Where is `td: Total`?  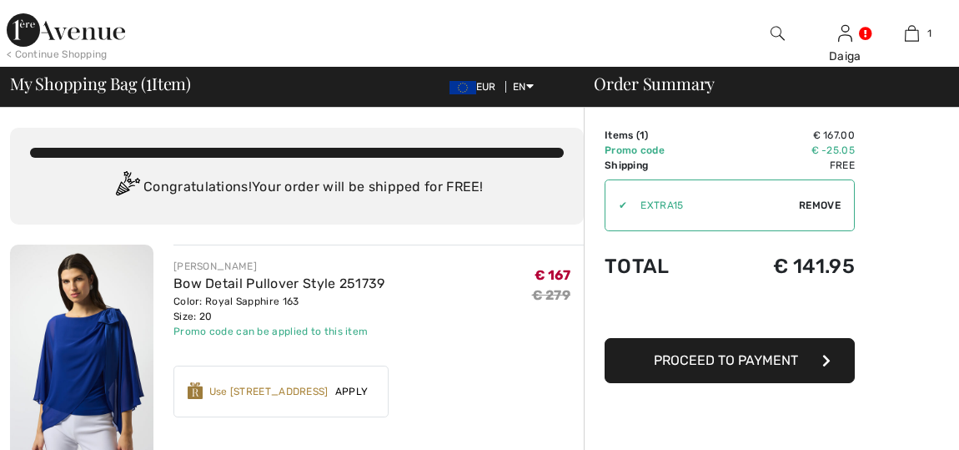
td: Total is located at coordinates (660, 266).